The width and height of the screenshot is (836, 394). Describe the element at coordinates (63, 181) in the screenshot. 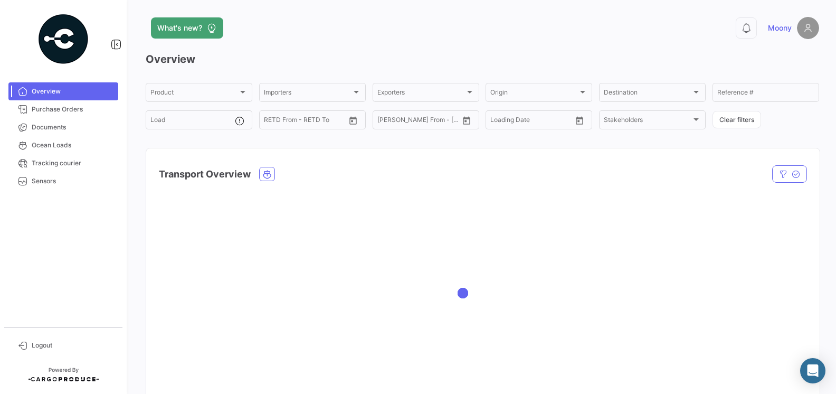

I see `a: Sensors` at that location.